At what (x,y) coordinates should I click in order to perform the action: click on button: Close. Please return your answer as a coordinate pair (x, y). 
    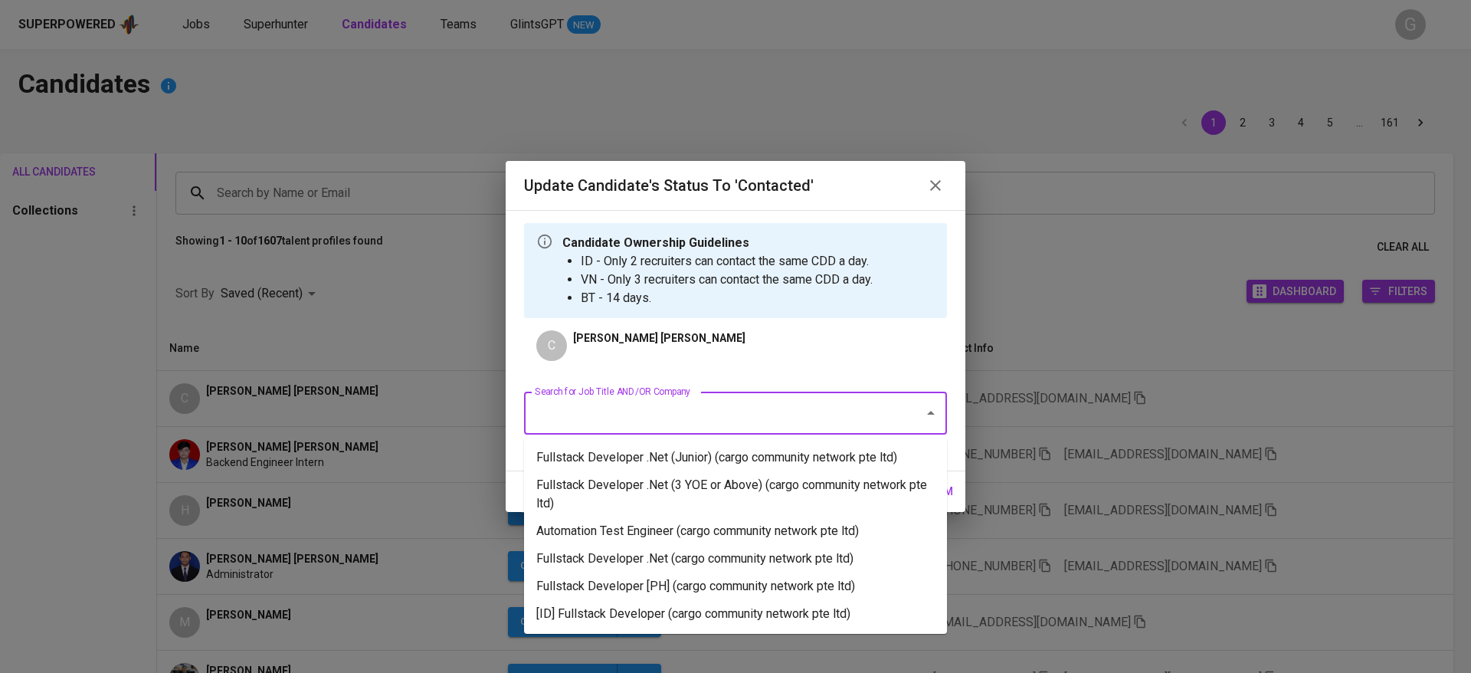
    Looking at the image, I should click on (931, 413).